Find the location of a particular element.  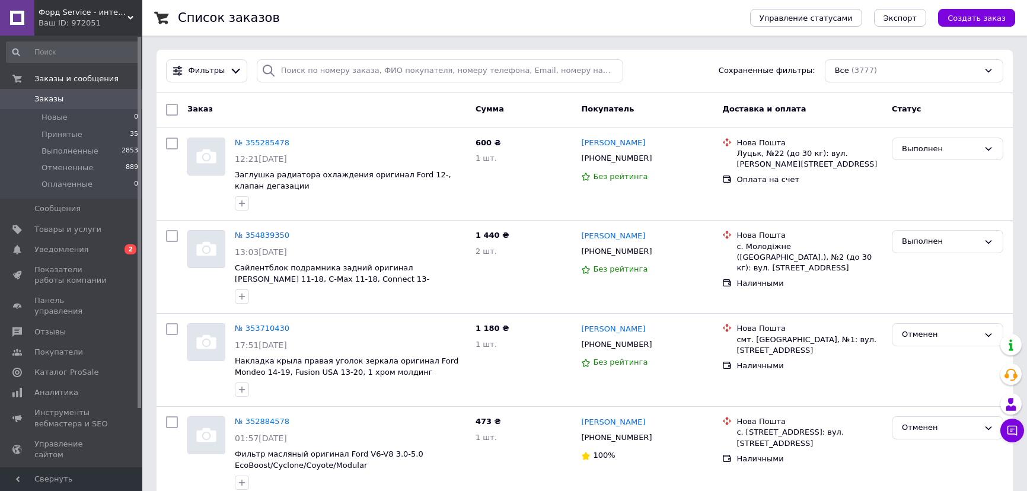

button: Создать заказ is located at coordinates (977, 18).